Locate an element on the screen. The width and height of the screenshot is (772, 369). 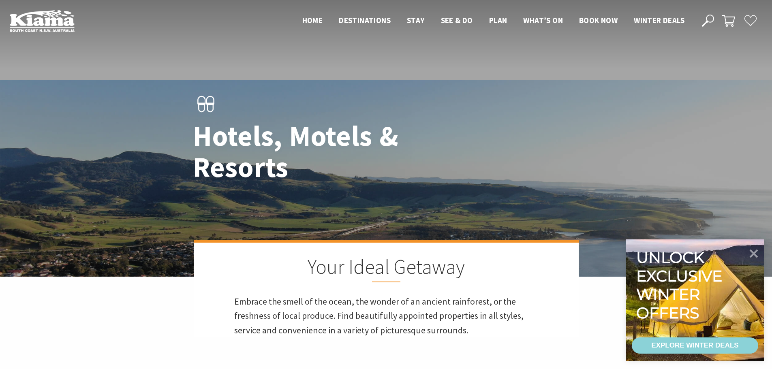
span: Destinations is located at coordinates (365, 20).